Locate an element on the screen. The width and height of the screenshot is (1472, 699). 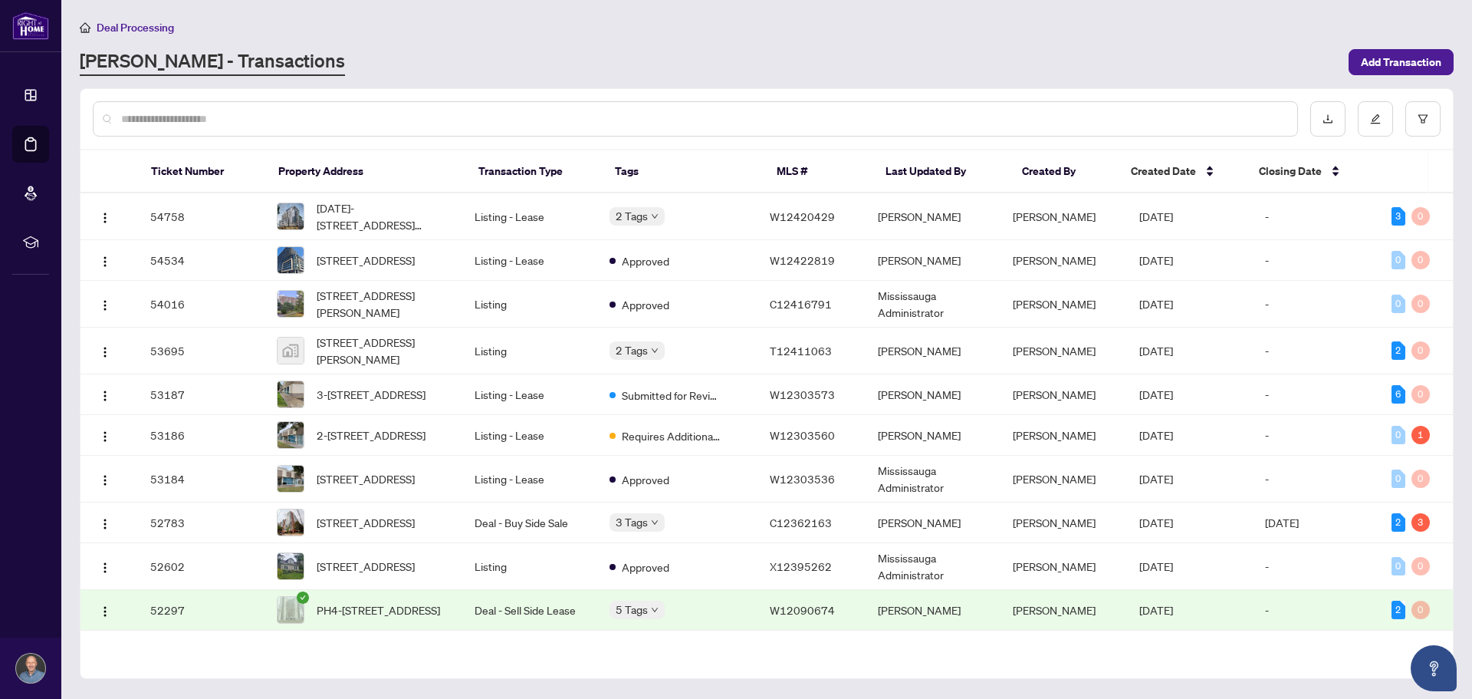
span: 3 Tags is located at coordinates (632, 521).